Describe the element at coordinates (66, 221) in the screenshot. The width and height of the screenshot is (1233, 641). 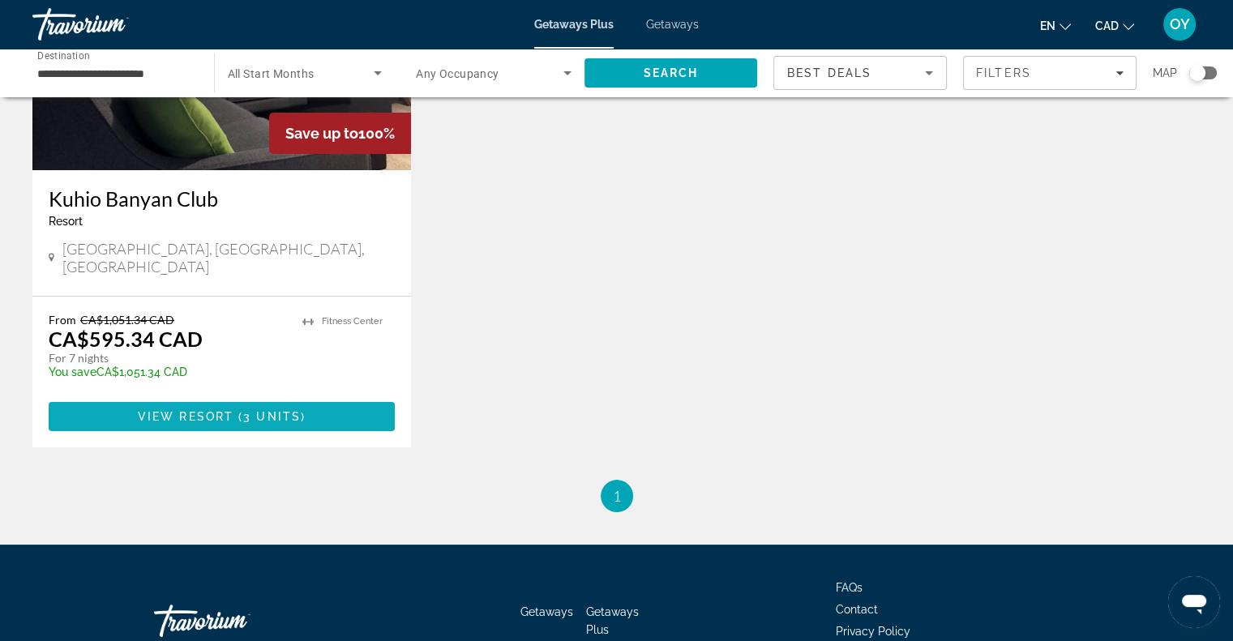
I see `span: Resort` at that location.